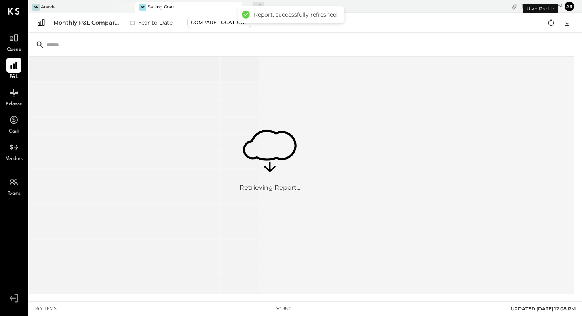 Image resolution: width=582 pixels, height=316 pixels. I want to click on div: SG, so click(143, 7).